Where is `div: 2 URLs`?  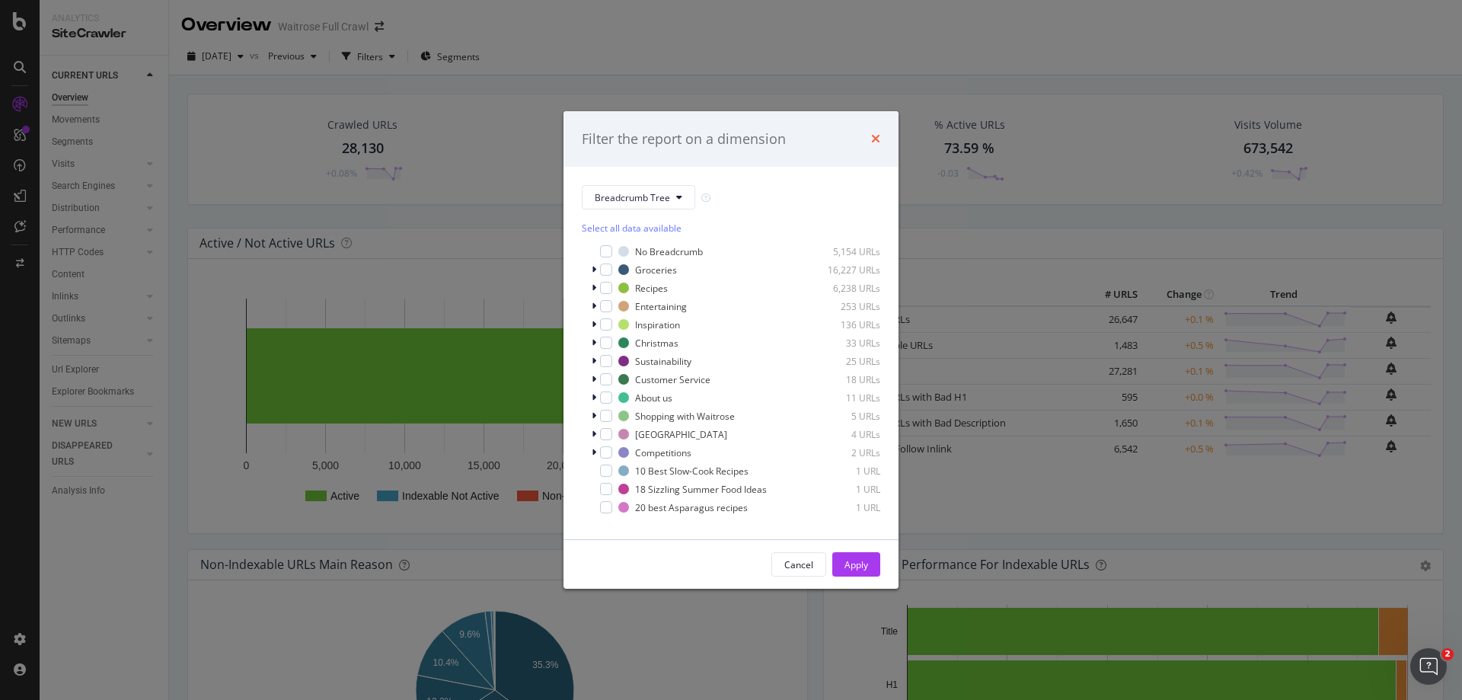 div: 2 URLs is located at coordinates (843, 452).